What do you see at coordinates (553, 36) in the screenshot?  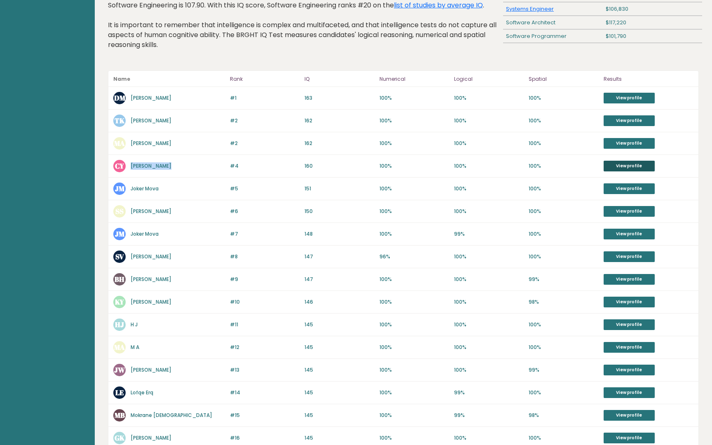 I see `div: Software Programmer` at bounding box center [553, 36].